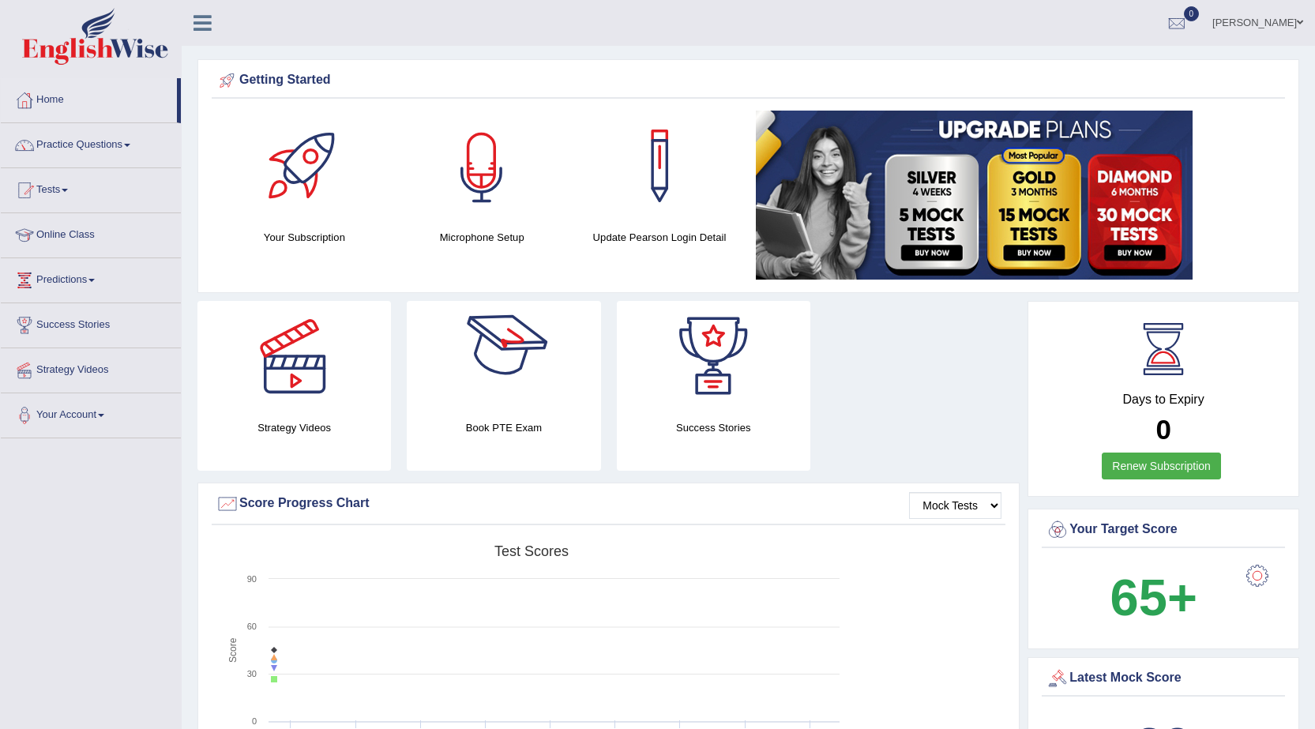  I want to click on div: Getting Started, so click(748, 81).